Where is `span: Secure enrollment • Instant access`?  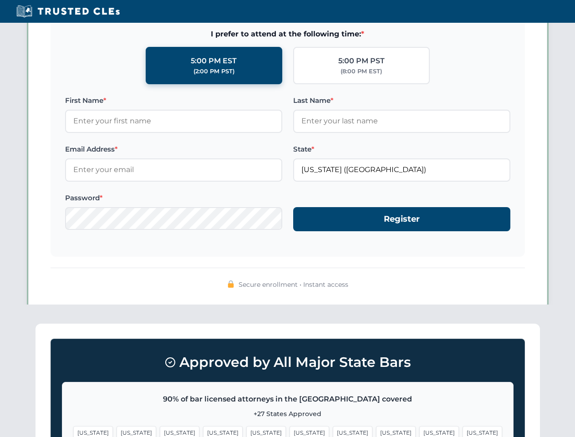 span: Secure enrollment • Instant access is located at coordinates (293, 284).